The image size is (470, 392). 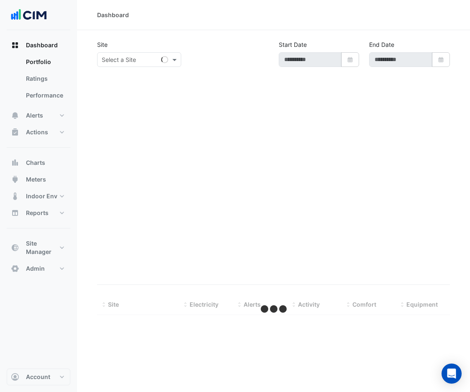 What do you see at coordinates (45, 96) in the screenshot?
I see `a: Performance` at bounding box center [45, 96].